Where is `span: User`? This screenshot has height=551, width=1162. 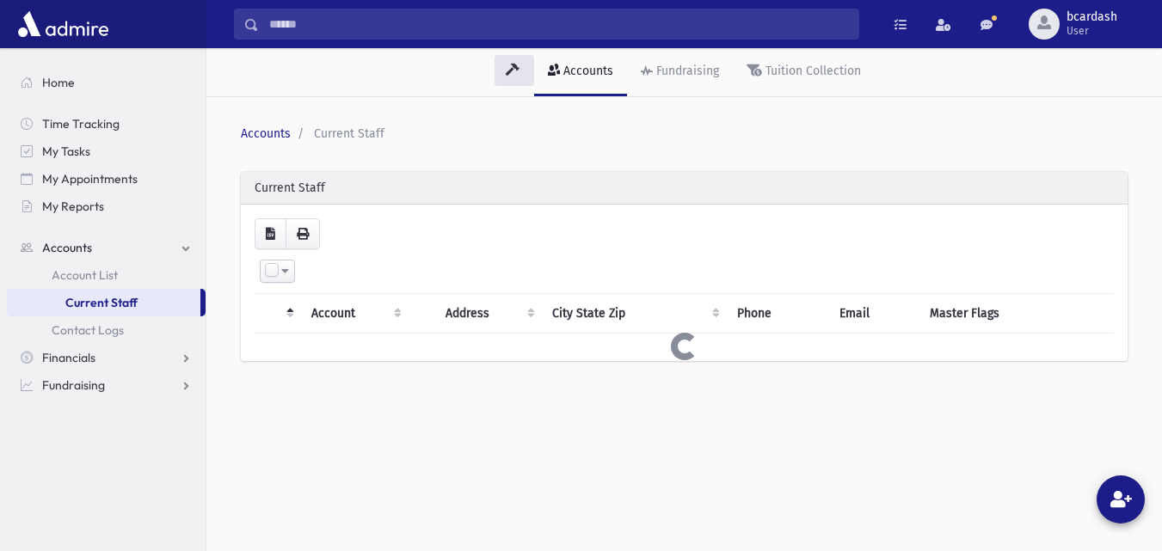
span: User is located at coordinates (1091, 31).